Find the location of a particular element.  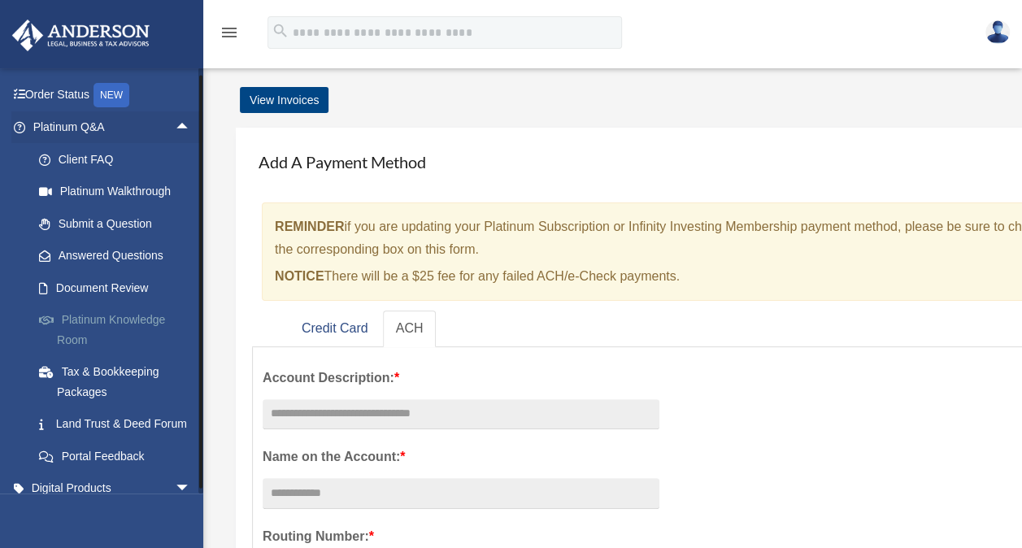

i: menu is located at coordinates (229, 33).